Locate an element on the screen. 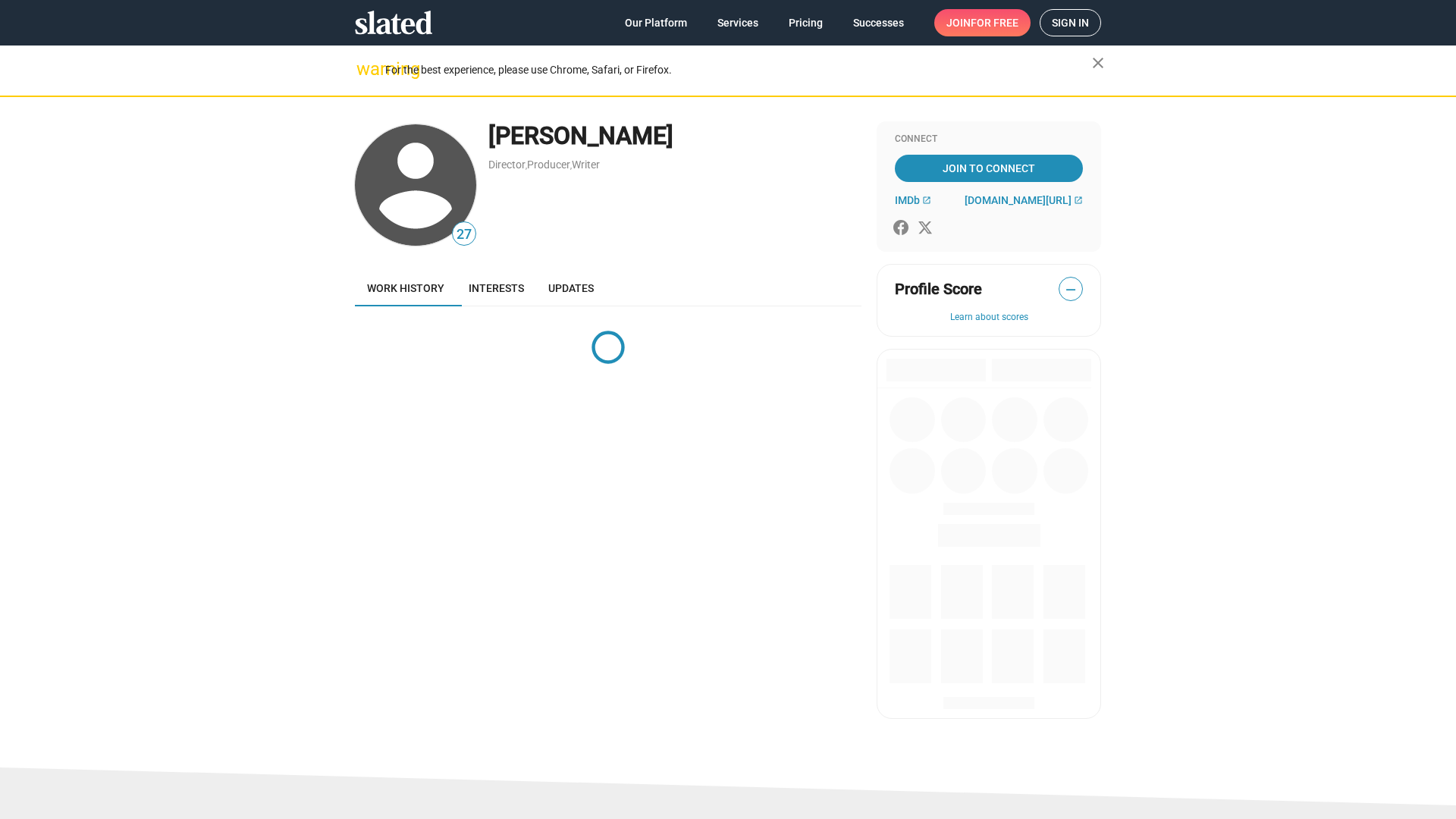 The width and height of the screenshot is (1456, 819). span: Successes is located at coordinates (878, 23).